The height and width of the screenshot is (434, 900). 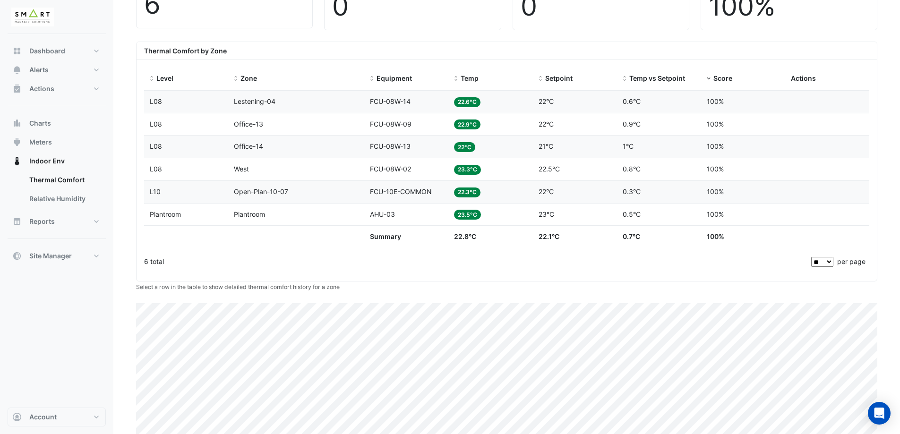 I want to click on div: Indoor Env, so click(x=57, y=191).